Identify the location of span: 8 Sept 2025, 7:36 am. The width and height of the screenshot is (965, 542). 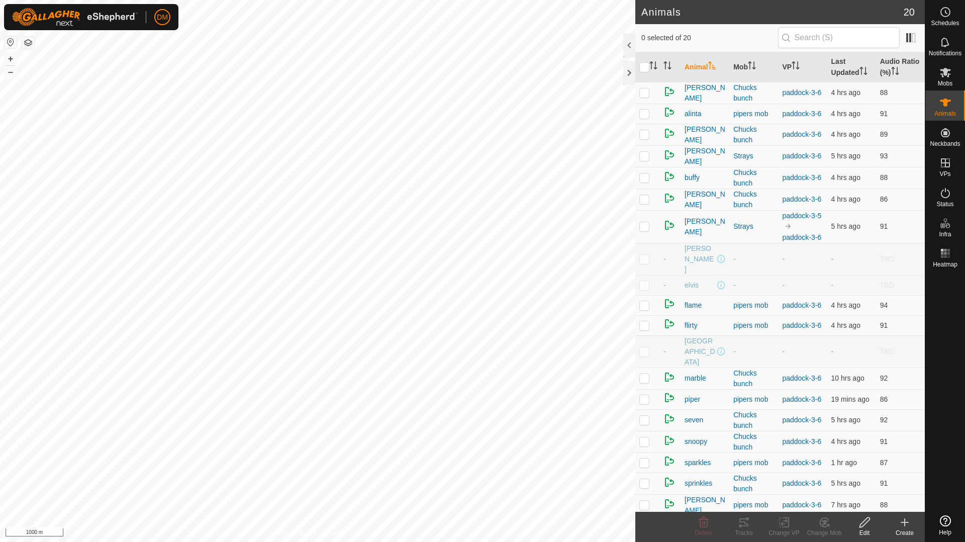
(846, 420).